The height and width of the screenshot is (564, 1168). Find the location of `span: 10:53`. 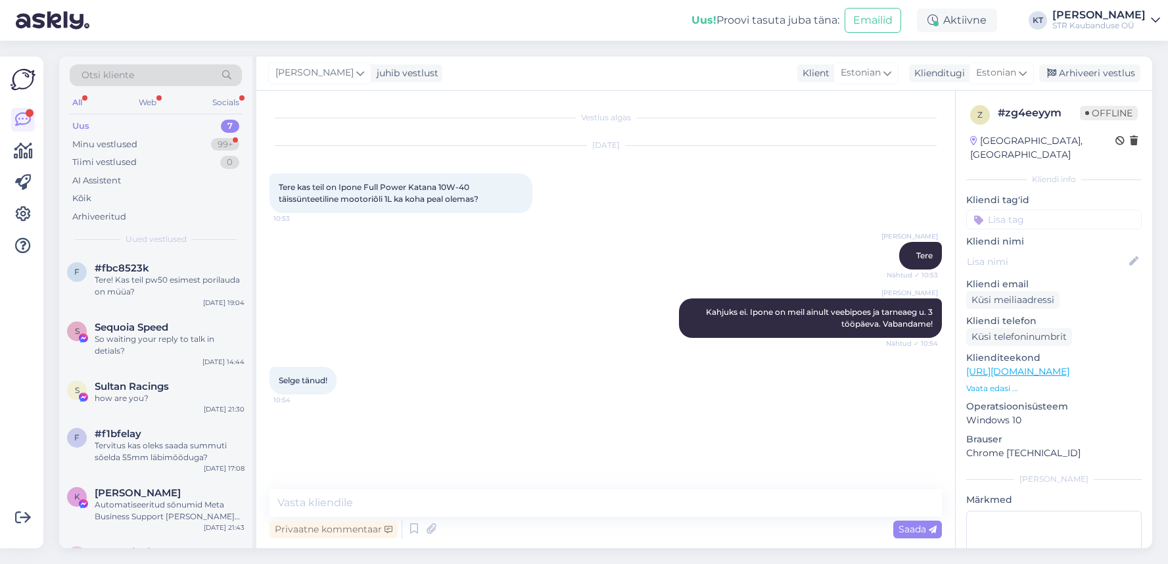

span: 10:53 is located at coordinates (298, 218).